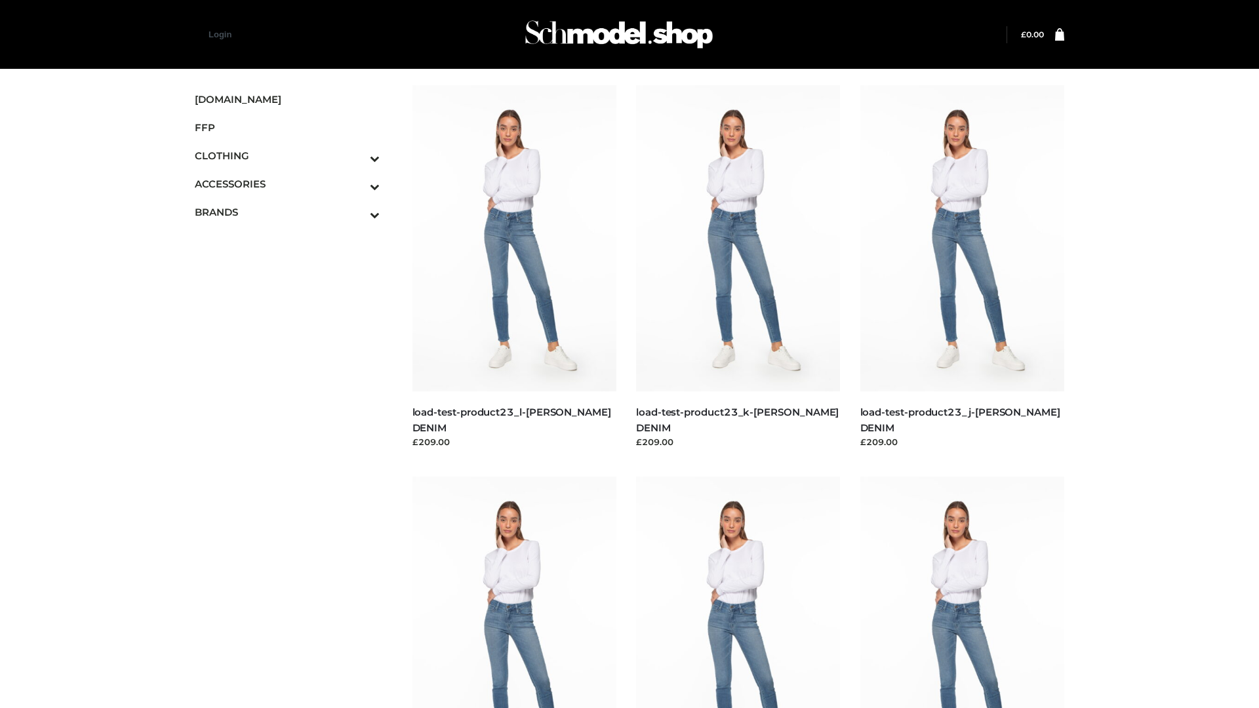 Image resolution: width=1259 pixels, height=708 pixels. Describe the element at coordinates (287, 212) in the screenshot. I see `a: BRANDSToggle Submenu` at that location.